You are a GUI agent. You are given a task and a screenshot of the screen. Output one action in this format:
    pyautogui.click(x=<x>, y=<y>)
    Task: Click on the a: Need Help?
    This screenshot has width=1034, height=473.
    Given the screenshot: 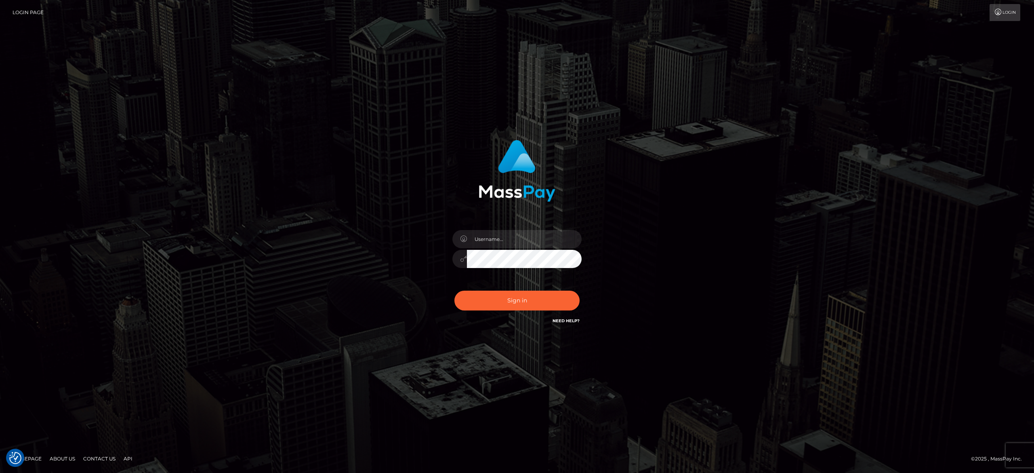 What is the action you would take?
    pyautogui.click(x=566, y=320)
    